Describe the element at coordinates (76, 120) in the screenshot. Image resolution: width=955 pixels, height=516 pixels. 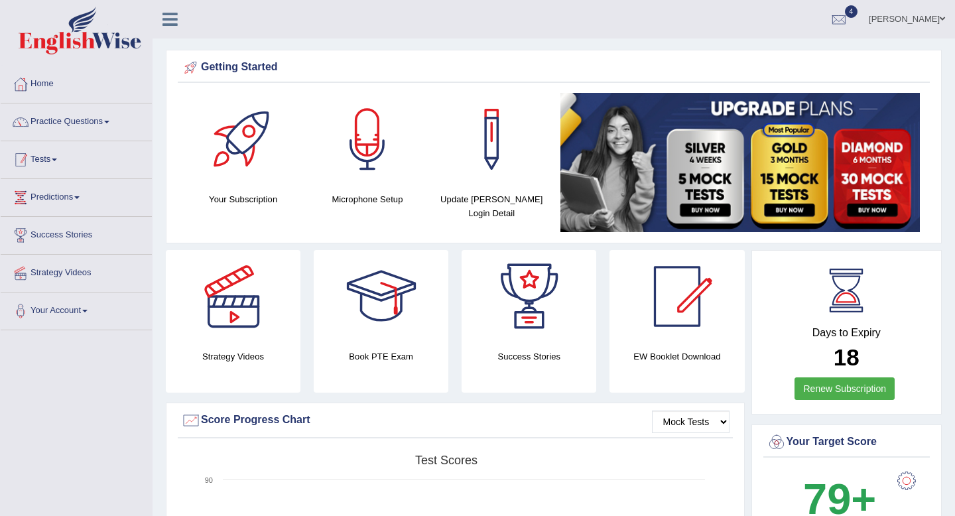
I see `a: Practice Questions` at that location.